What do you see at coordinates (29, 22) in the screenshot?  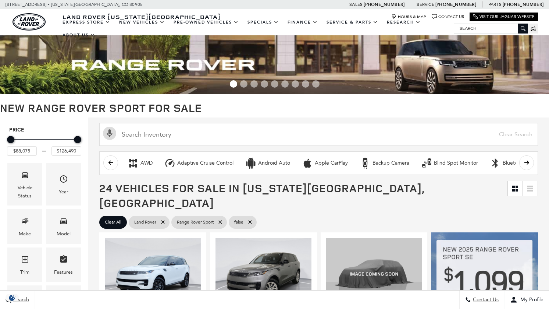 I see `a: land-rover` at bounding box center [29, 22].